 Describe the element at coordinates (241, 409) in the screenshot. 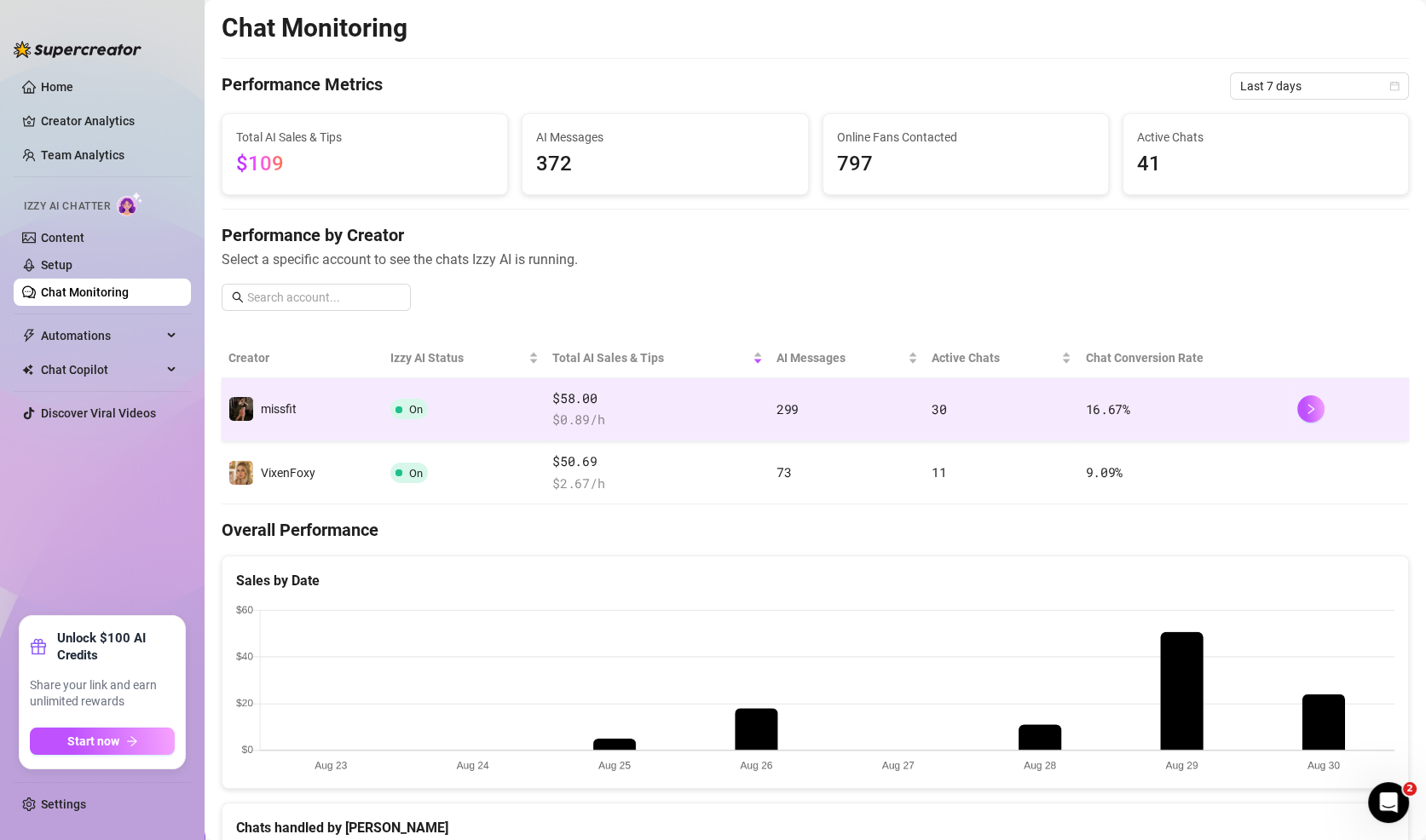

I see `img: missfit` at that location.